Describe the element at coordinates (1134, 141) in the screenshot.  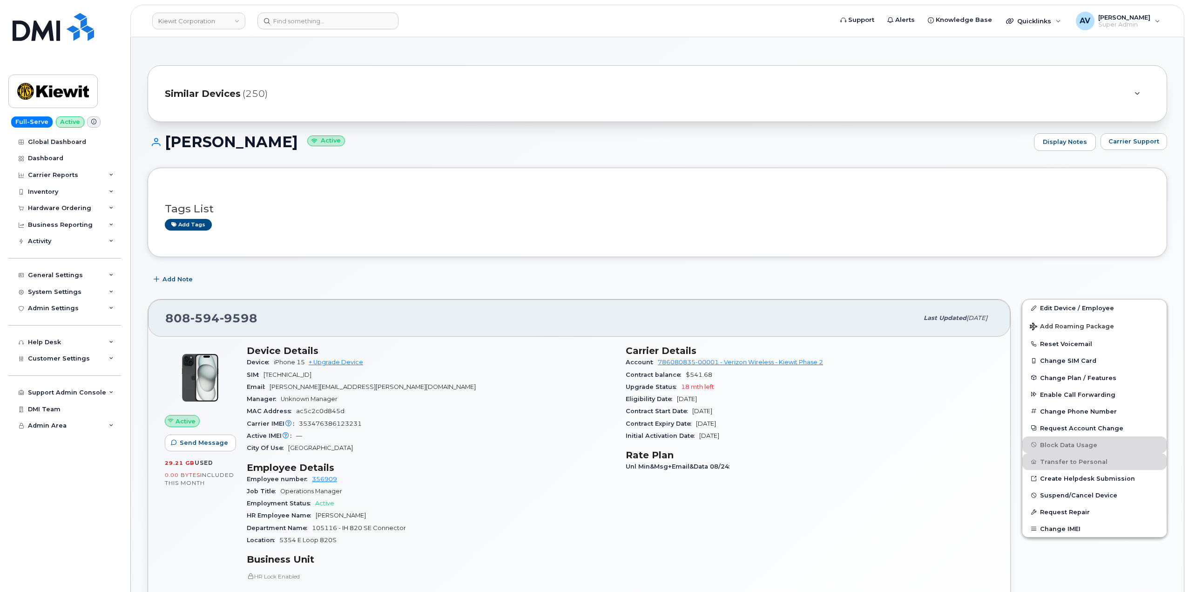
I see `span: Carrier Support` at that location.